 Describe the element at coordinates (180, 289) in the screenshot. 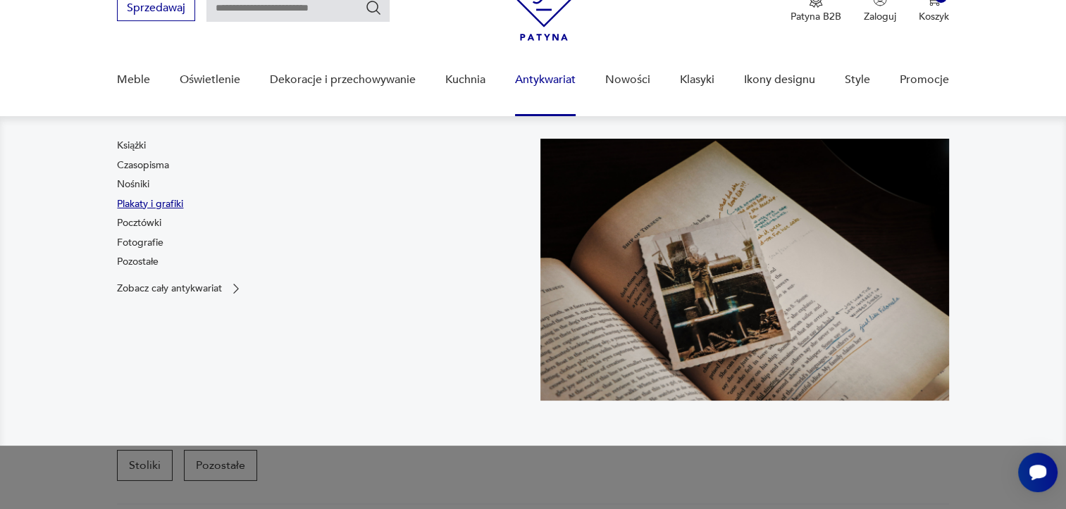

I see `a: Zobacz cały antykwariat` at that location.